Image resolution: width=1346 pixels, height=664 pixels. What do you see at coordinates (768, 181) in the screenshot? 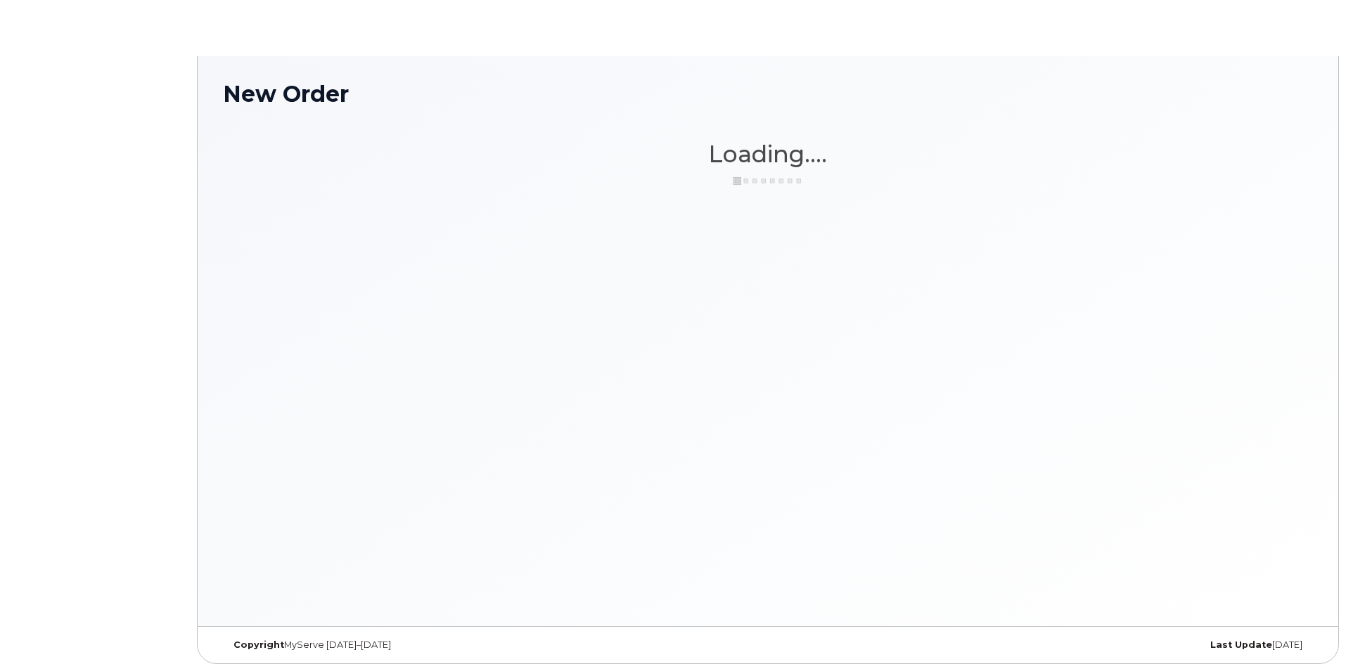
I see `img: ajax-loader-3a6953c30dc77f0bf724df975f13086db4f4c1262e45940f03d1251963f1bf2e.gif` at bounding box center [768, 181].